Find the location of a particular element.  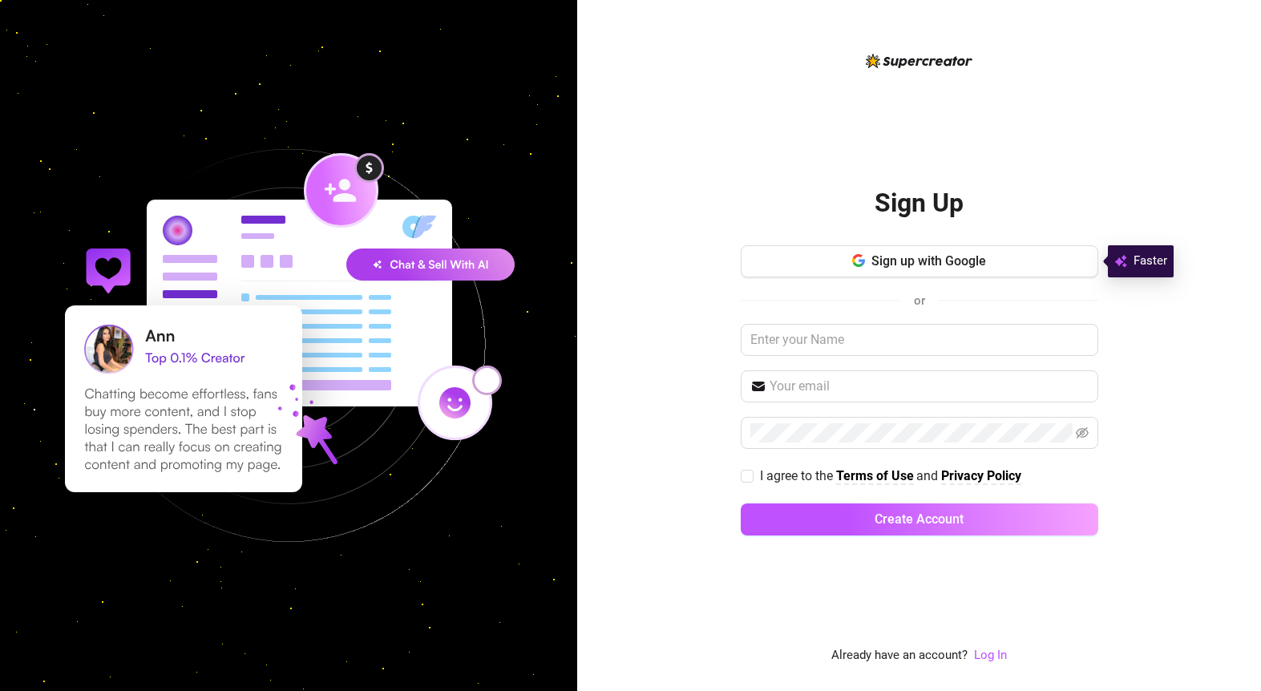

span: Create Account is located at coordinates (918, 518).